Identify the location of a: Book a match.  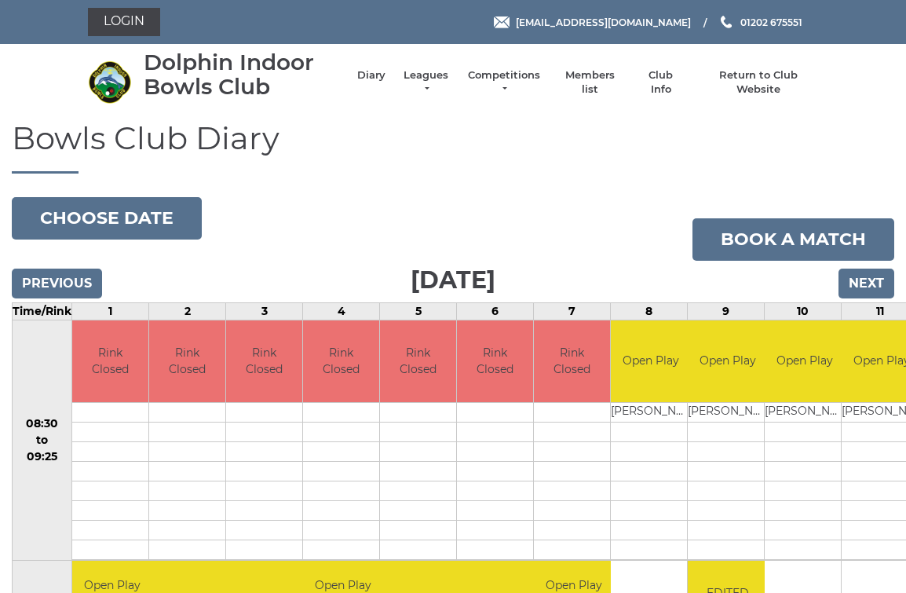
(793, 239).